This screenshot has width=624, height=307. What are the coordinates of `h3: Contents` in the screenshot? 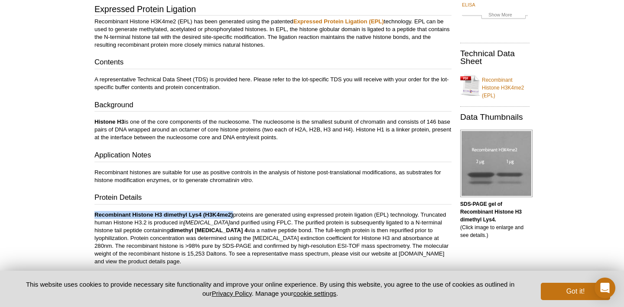 It's located at (273, 63).